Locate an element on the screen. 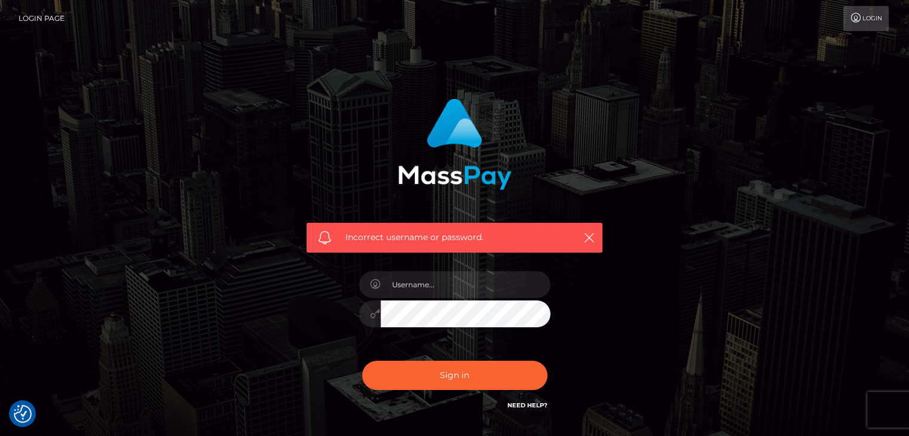  a: Login Page is located at coordinates (41, 19).